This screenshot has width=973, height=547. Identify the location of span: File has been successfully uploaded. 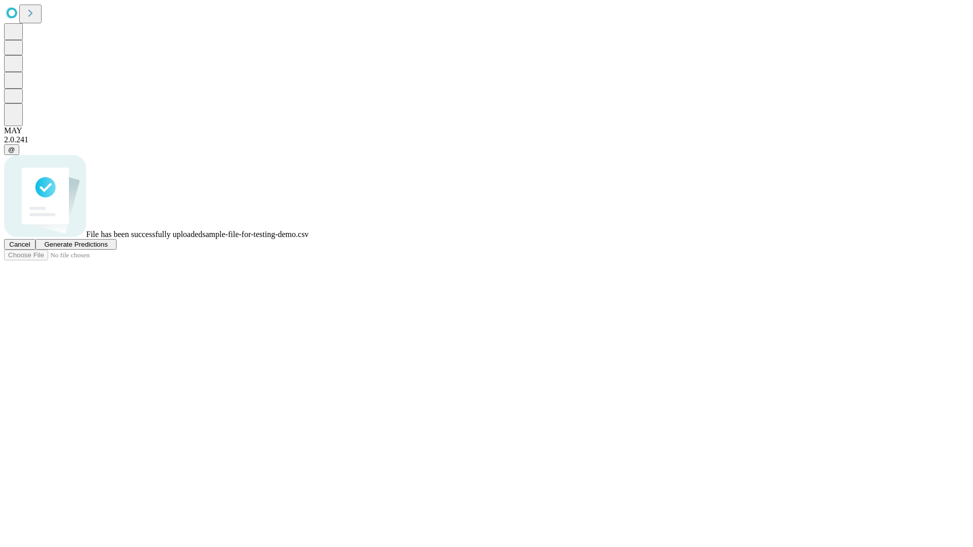
(144, 234).